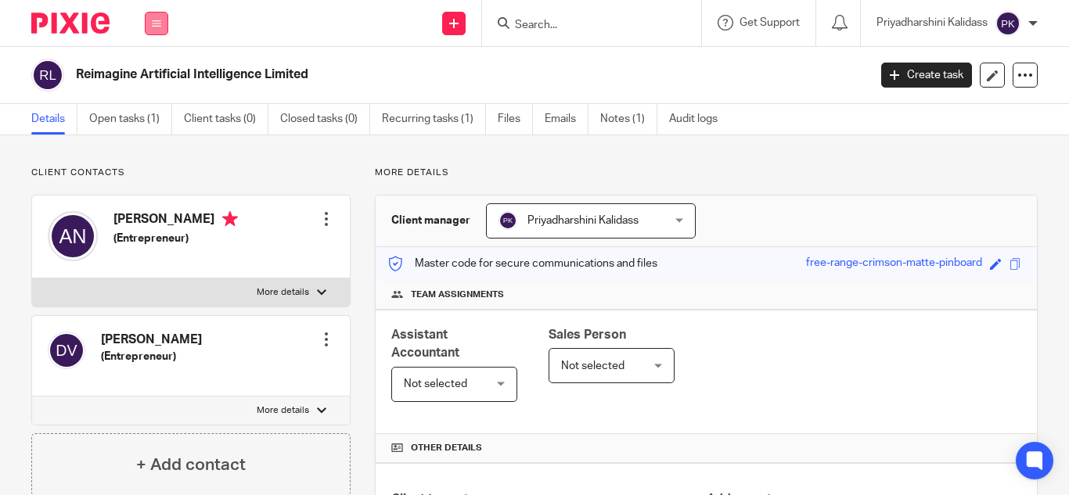  What do you see at coordinates (932, 23) in the screenshot?
I see `p: Priyadharshini Kalidass` at bounding box center [932, 23].